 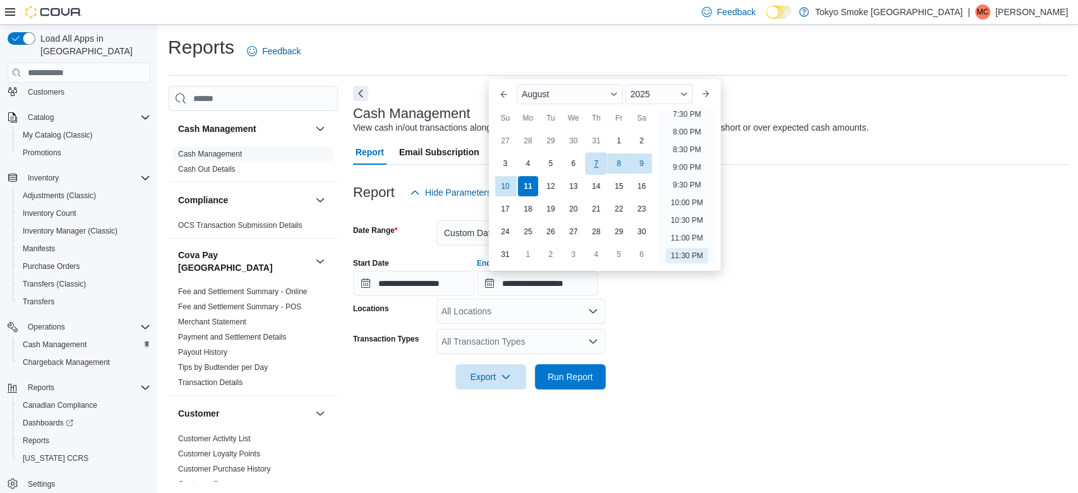 I want to click on span: Tips by Budtender per Day, so click(x=223, y=368).